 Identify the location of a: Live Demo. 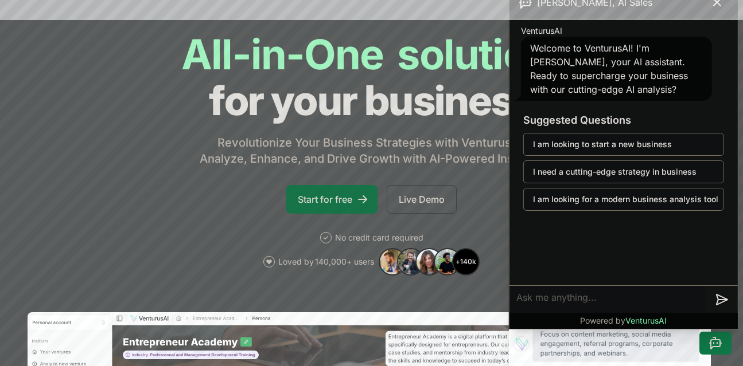
(422, 200).